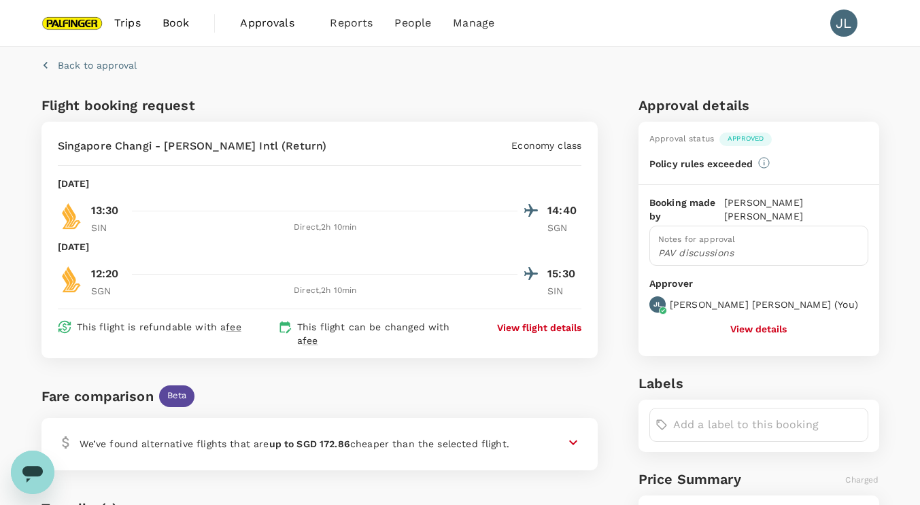 The width and height of the screenshot is (920, 505). Describe the element at coordinates (759, 253) in the screenshot. I see `p: PAV discussions` at that location.